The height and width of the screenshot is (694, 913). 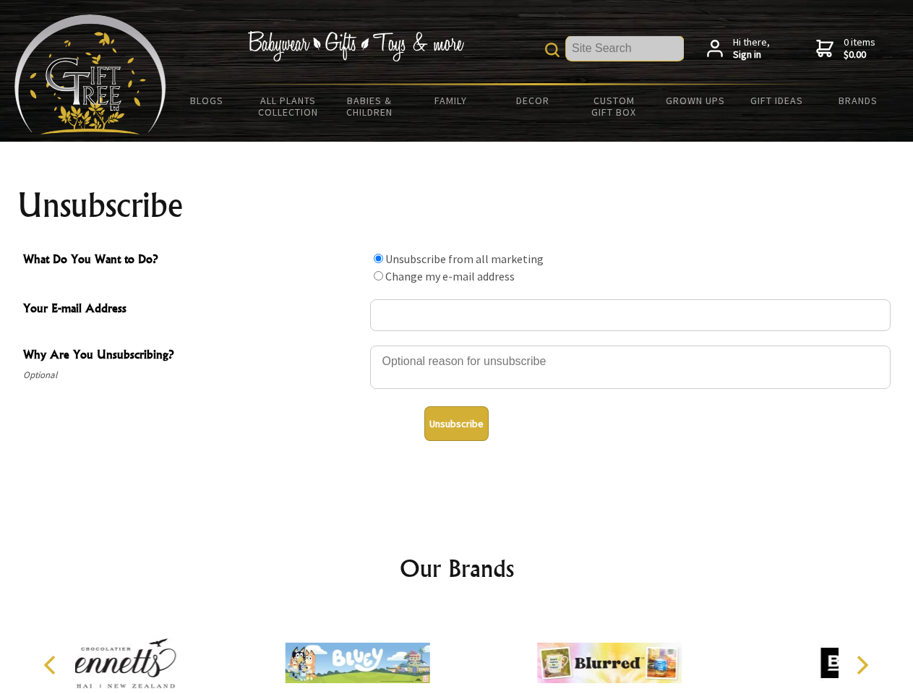 What do you see at coordinates (52, 665) in the screenshot?
I see `button: Previous` at bounding box center [52, 665].